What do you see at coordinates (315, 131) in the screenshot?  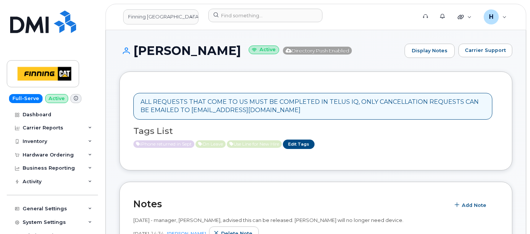 I see `h3: Tags List` at bounding box center [315, 131].